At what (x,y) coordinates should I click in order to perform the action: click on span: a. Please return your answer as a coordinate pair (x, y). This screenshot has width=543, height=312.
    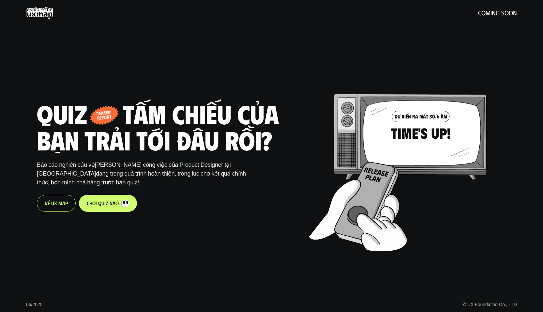
    Looking at the image, I should click on (64, 203).